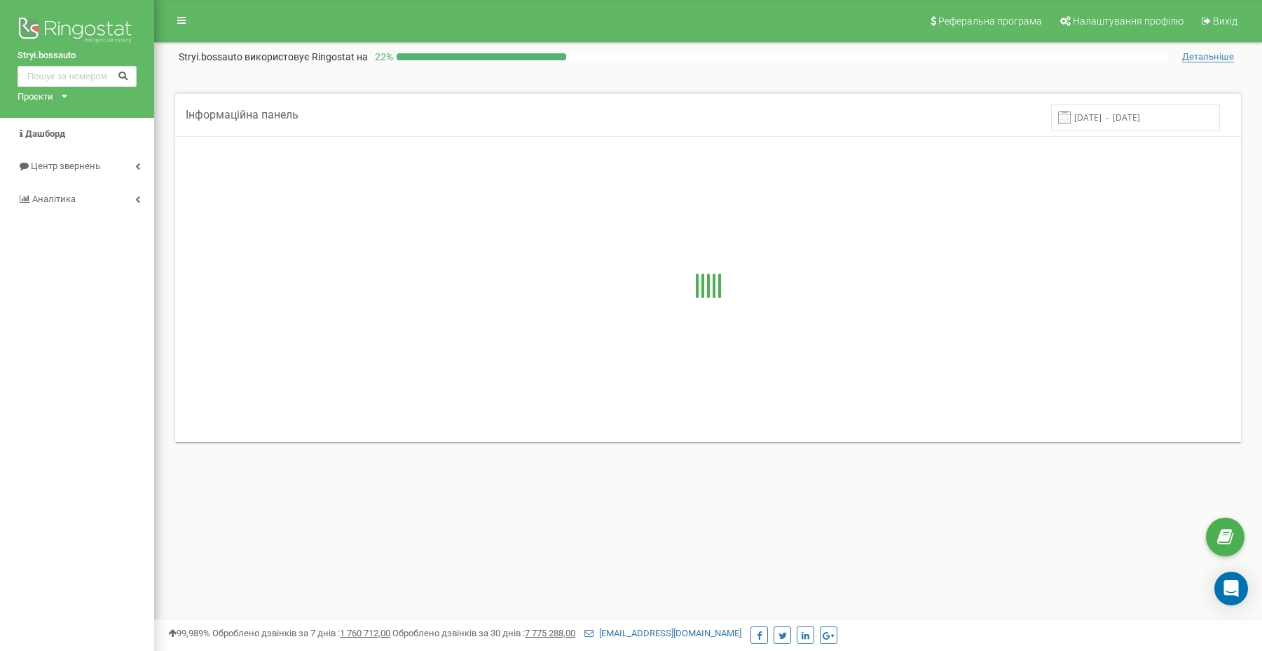 The width and height of the screenshot is (1262, 651). What do you see at coordinates (301, 632) in the screenshot?
I see `span: Оброблено дзвінків за 7 днів :` at bounding box center [301, 632].